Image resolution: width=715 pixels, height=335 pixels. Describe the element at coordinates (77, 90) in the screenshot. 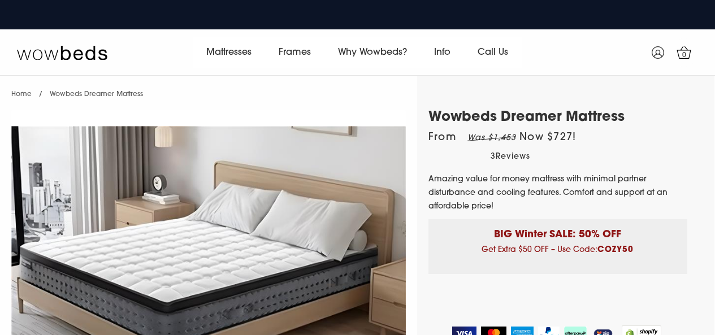

I see `nav: breadcrumbs` at that location.